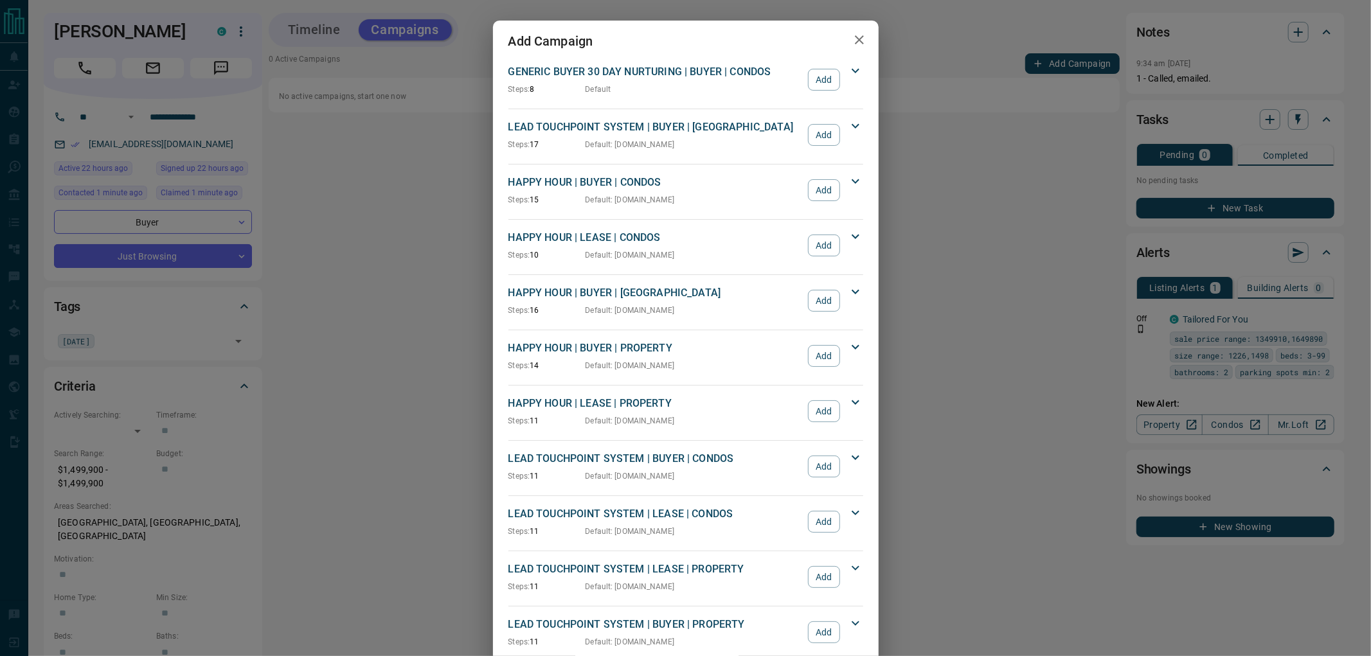 This screenshot has height=656, width=1371. I want to click on p: LEAD TOUCHPOINT SYSTEM | BUYER | PROPERTY, so click(655, 625).